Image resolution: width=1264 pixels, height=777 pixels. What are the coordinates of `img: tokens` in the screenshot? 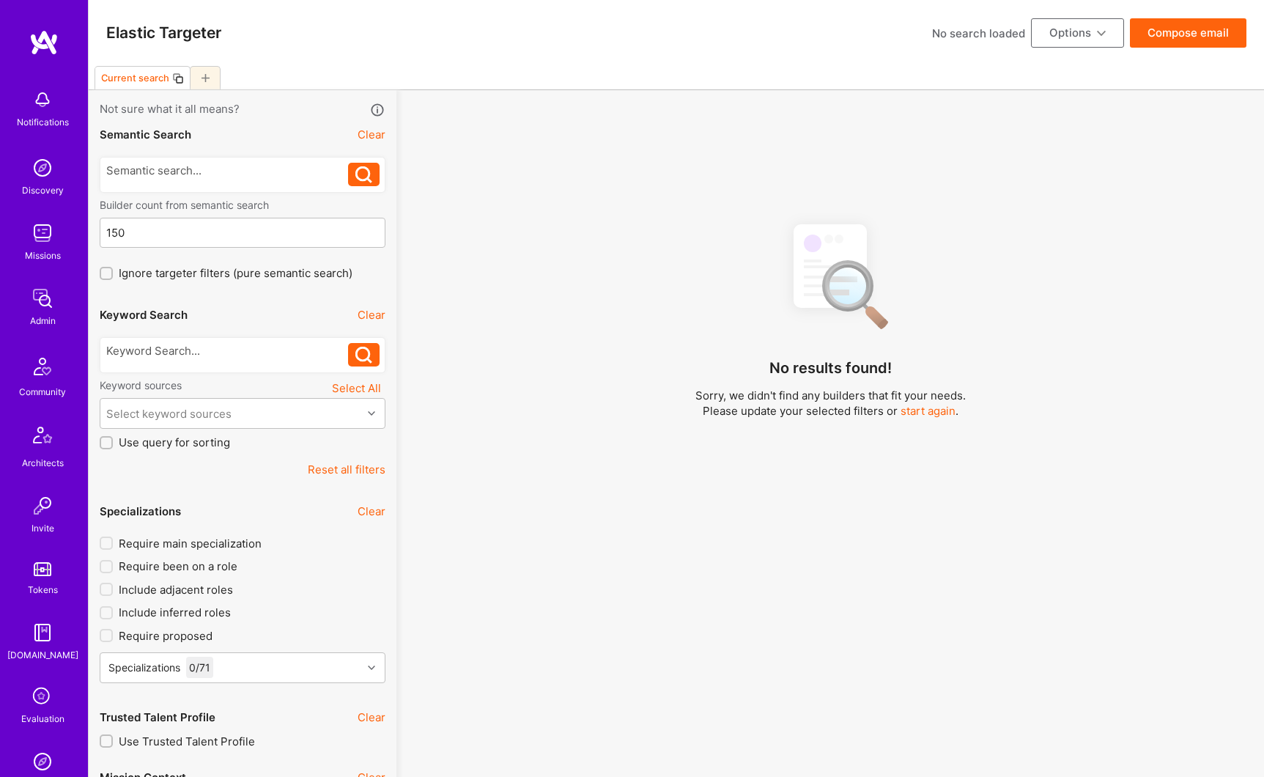 It's located at (43, 569).